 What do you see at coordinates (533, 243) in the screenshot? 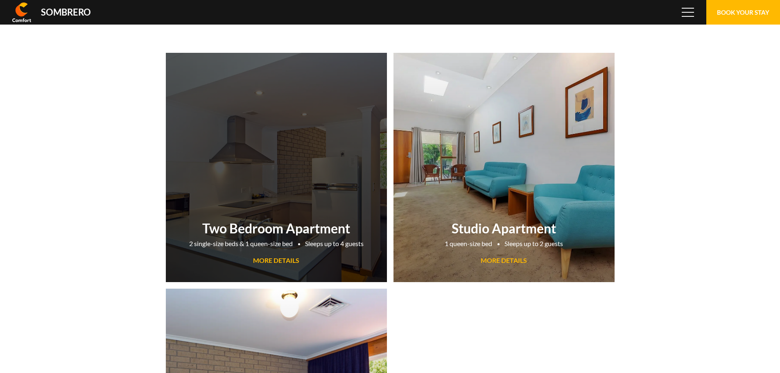
I see `li: Sleeps up to 2 guests` at bounding box center [533, 243].